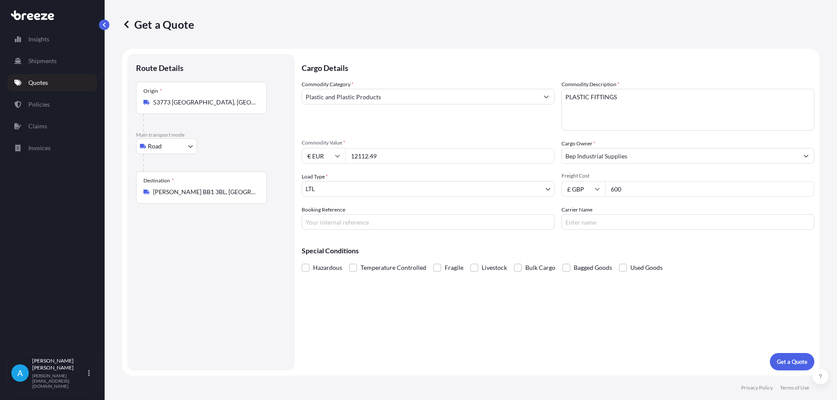 The width and height of the screenshot is (837, 400). Describe the element at coordinates (323, 210) in the screenshot. I see `label: Booking Reference` at that location.